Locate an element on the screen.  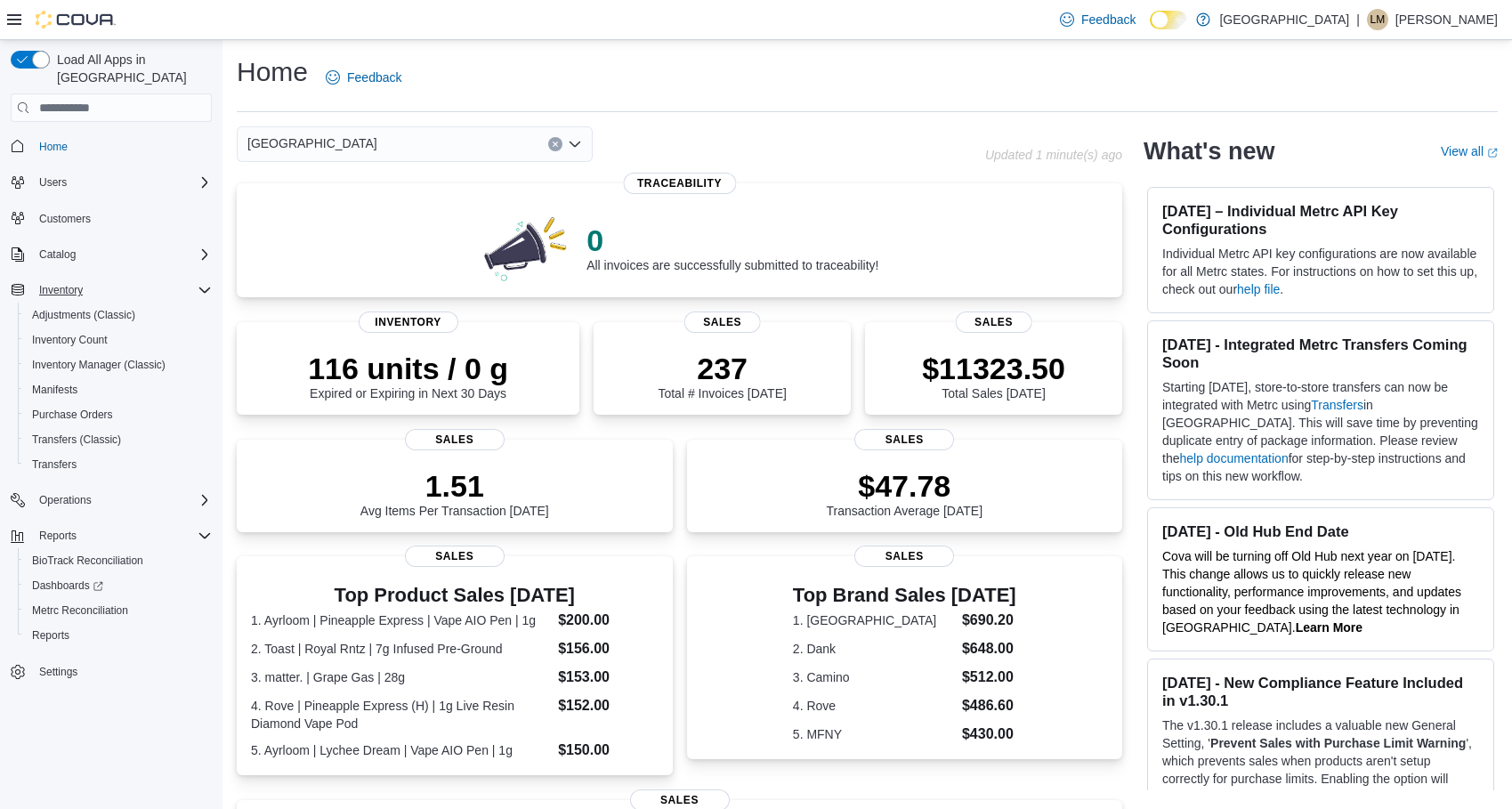
nav: Complex example is located at coordinates (111, 428).